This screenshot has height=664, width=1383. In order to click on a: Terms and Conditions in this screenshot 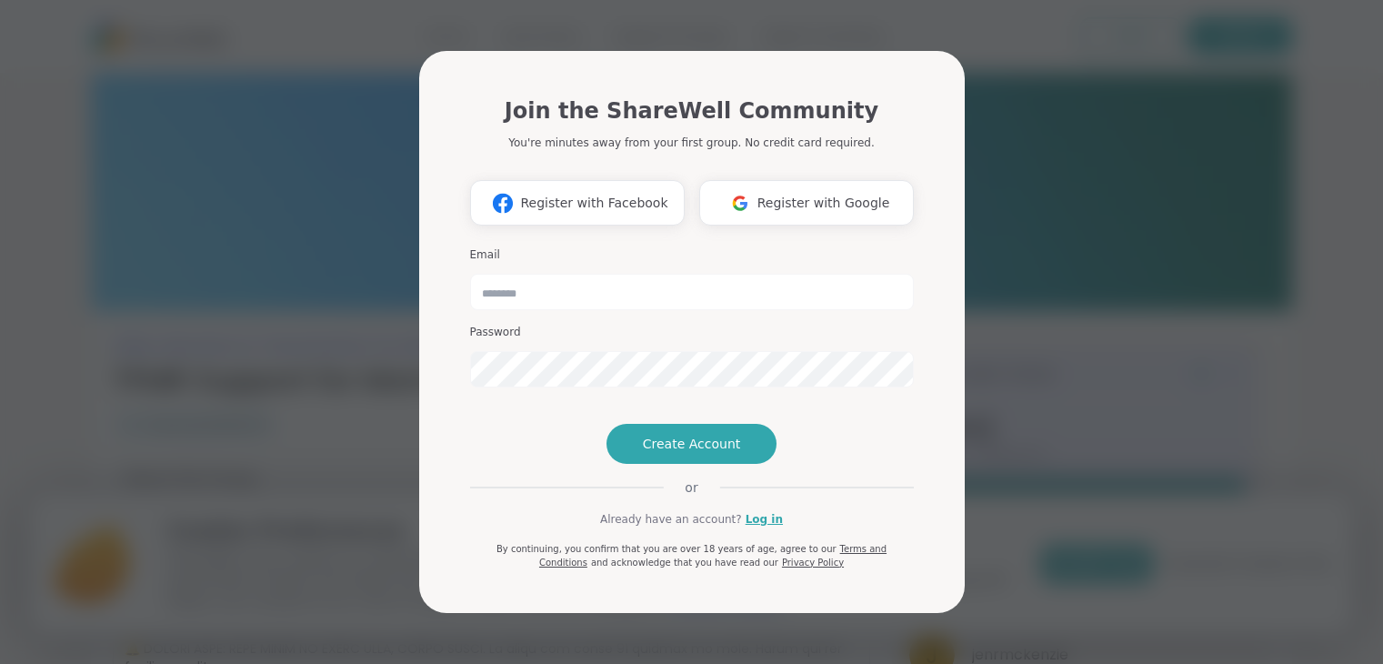, I will do `click(713, 556)`.